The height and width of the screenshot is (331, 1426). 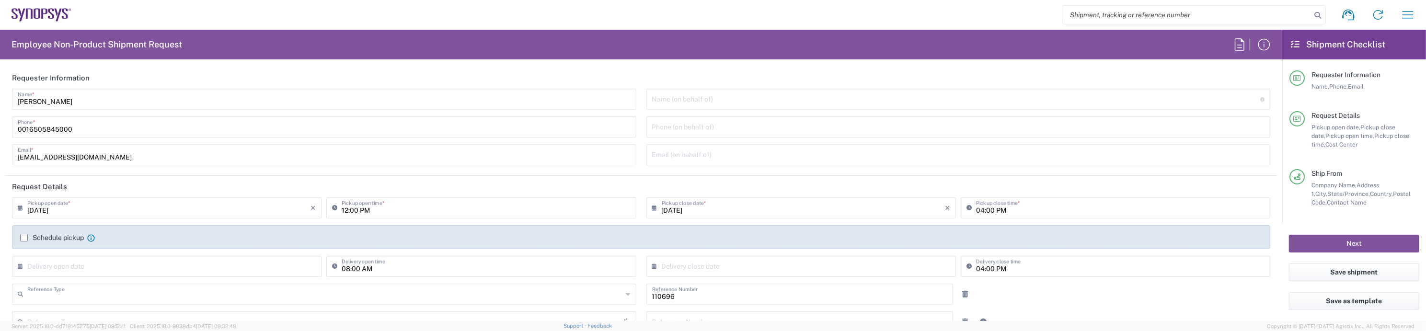 What do you see at coordinates (1348, 194) in the screenshot?
I see `span: State/Province,` at bounding box center [1348, 194].